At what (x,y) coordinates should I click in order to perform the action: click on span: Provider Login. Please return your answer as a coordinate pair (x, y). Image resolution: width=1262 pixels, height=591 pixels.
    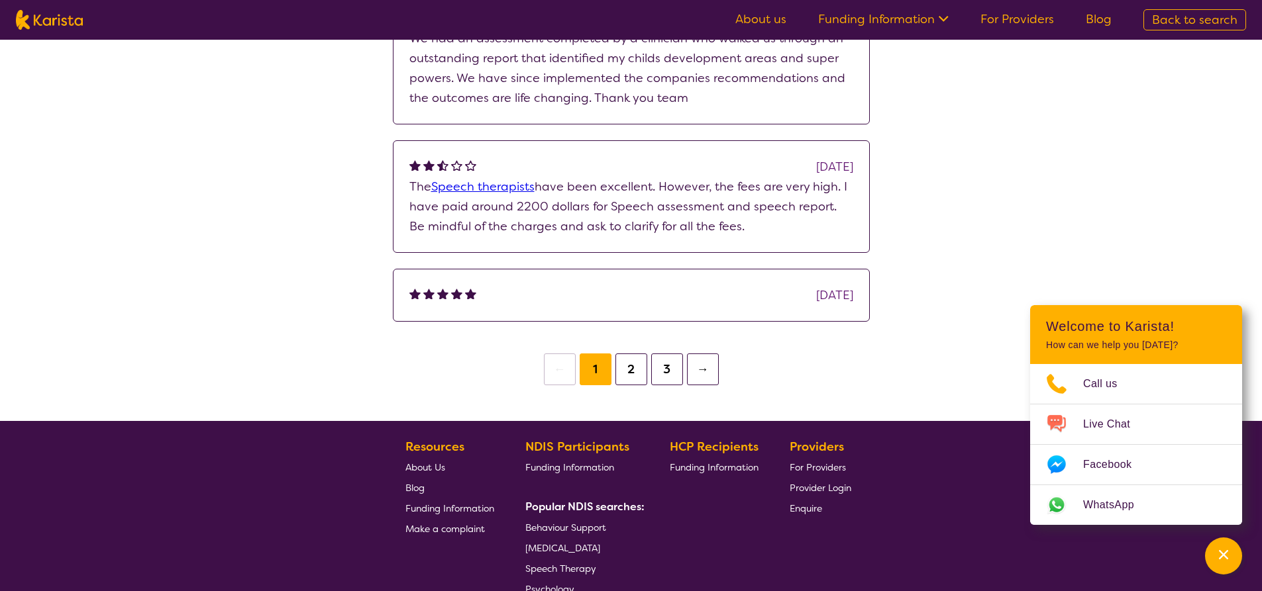
    Looking at the image, I should click on (820, 488).